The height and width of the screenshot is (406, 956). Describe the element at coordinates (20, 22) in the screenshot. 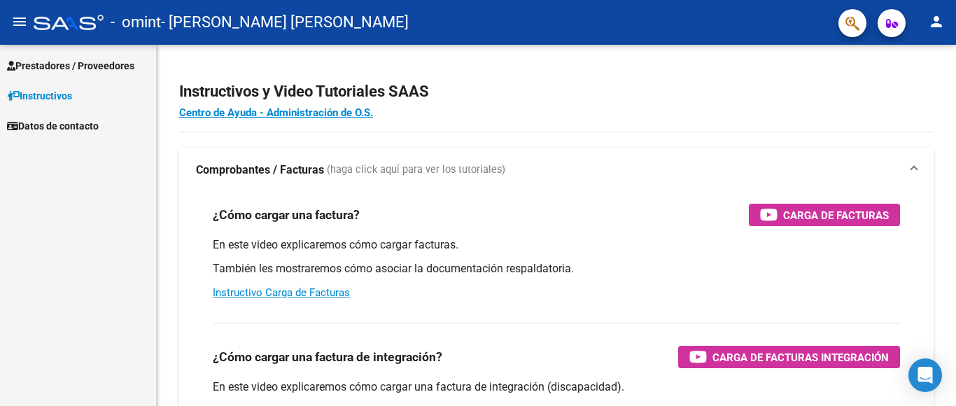

I see `mat-icon: menu` at that location.